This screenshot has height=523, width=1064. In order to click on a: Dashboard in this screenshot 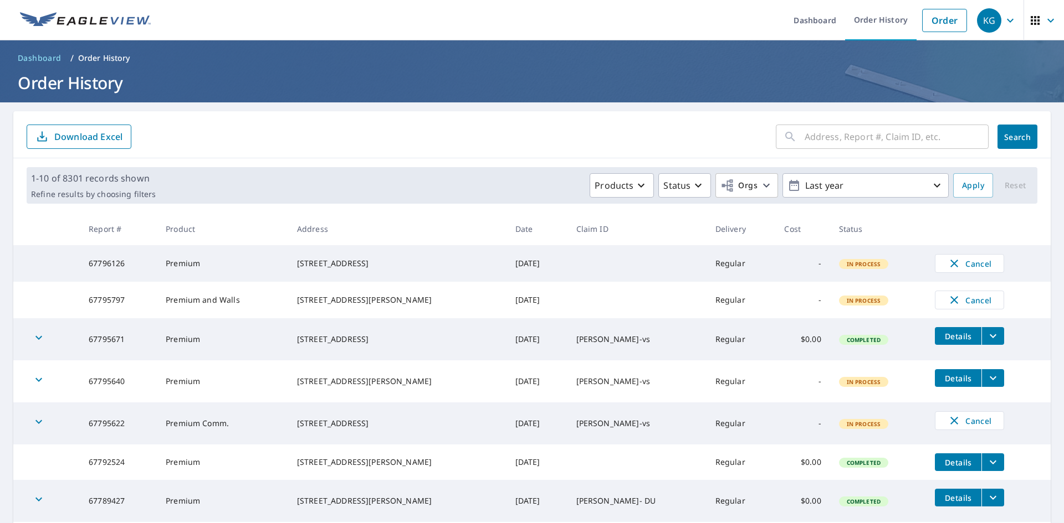, I will do `click(39, 58)`.